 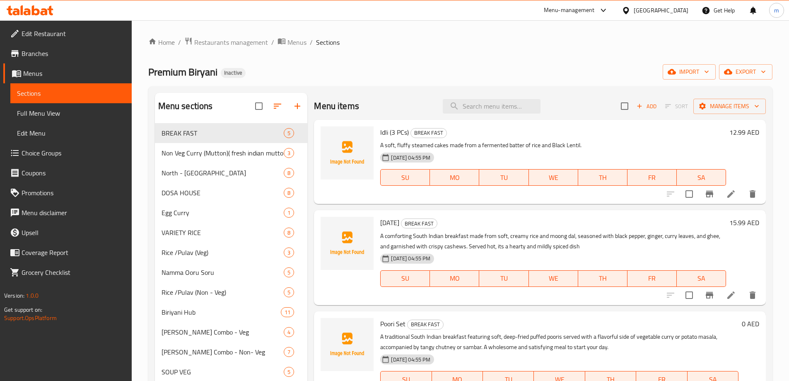 What do you see at coordinates (73, 193) in the screenshot?
I see `span: Promotions` at bounding box center [73, 193].